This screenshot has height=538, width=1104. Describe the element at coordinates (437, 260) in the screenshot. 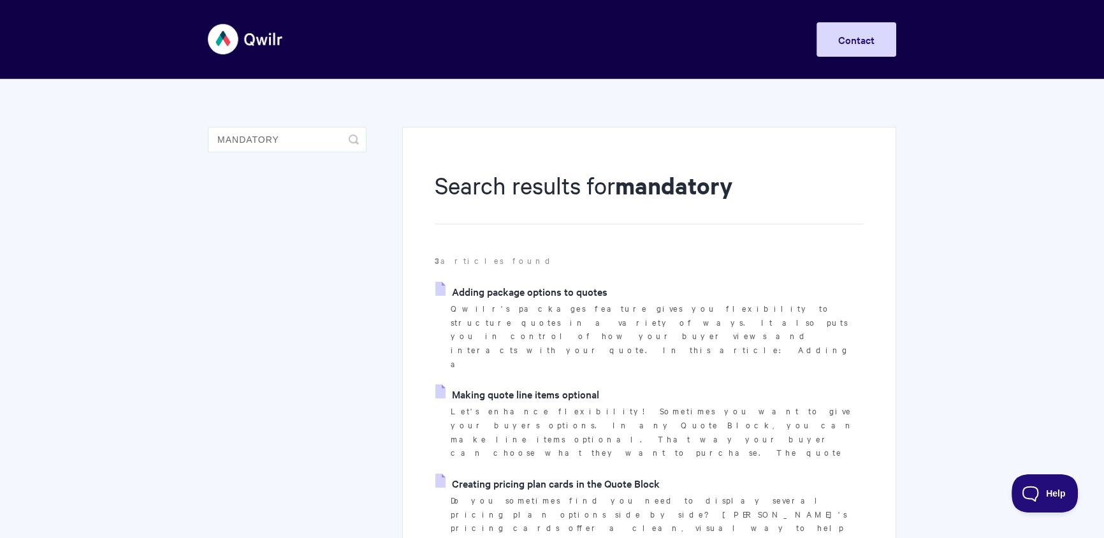

I see `strong: 3` at that location.